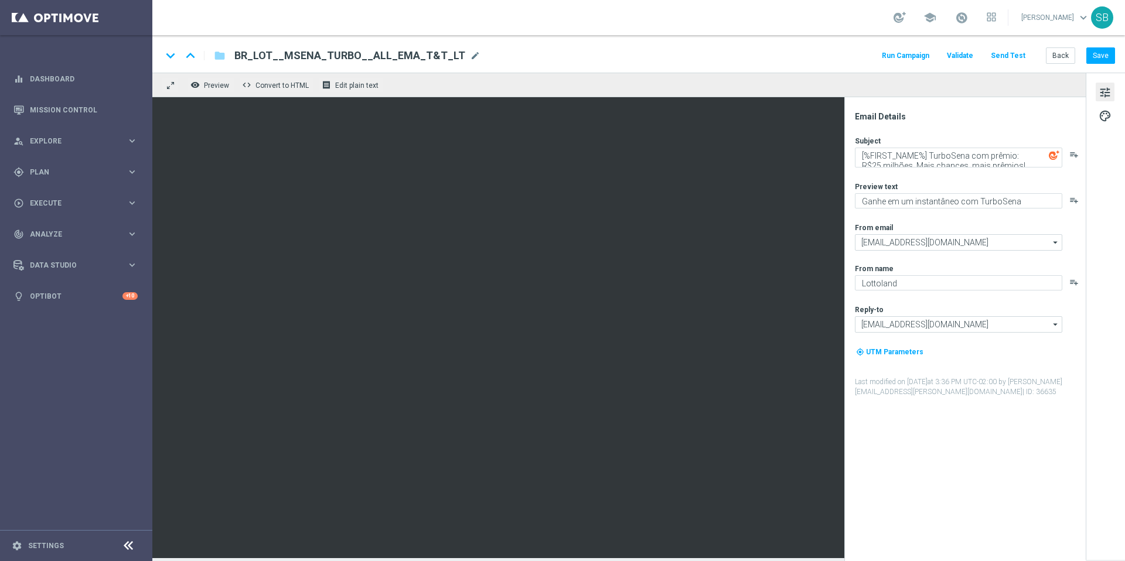 The image size is (1125, 561). Describe the element at coordinates (350, 56) in the screenshot. I see `span: BR_LOT__MSENA_TURBO__ALL_EMA_T&T_LT` at that location.